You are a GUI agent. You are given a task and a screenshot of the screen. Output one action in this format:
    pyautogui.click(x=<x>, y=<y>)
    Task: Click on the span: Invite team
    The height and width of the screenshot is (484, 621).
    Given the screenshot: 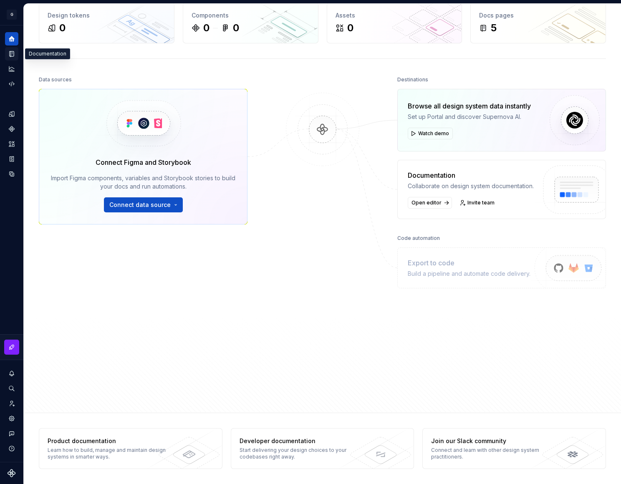 What is the action you would take?
    pyautogui.click(x=481, y=203)
    